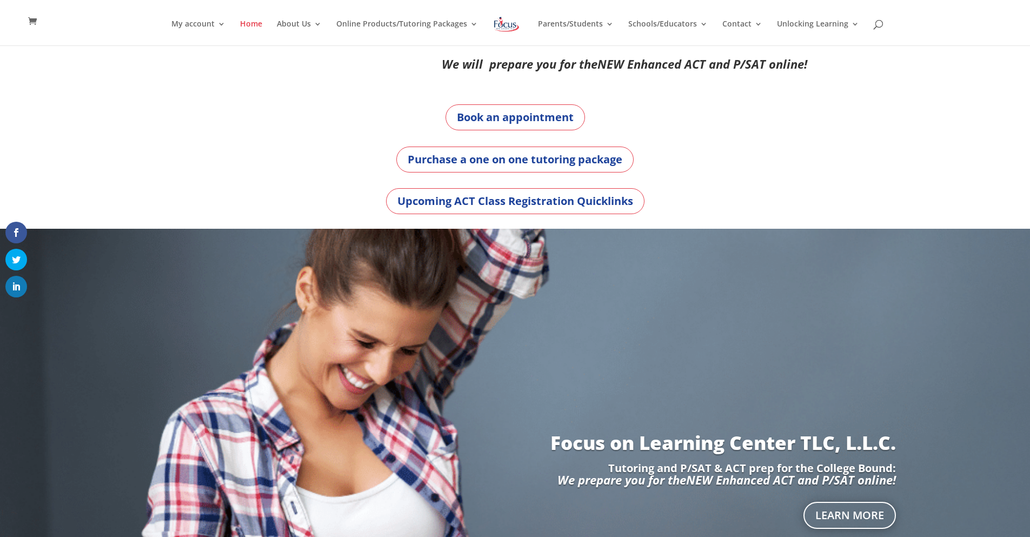 Image resolution: width=1030 pixels, height=537 pixels. I want to click on a: Unlocking Learning, so click(818, 32).